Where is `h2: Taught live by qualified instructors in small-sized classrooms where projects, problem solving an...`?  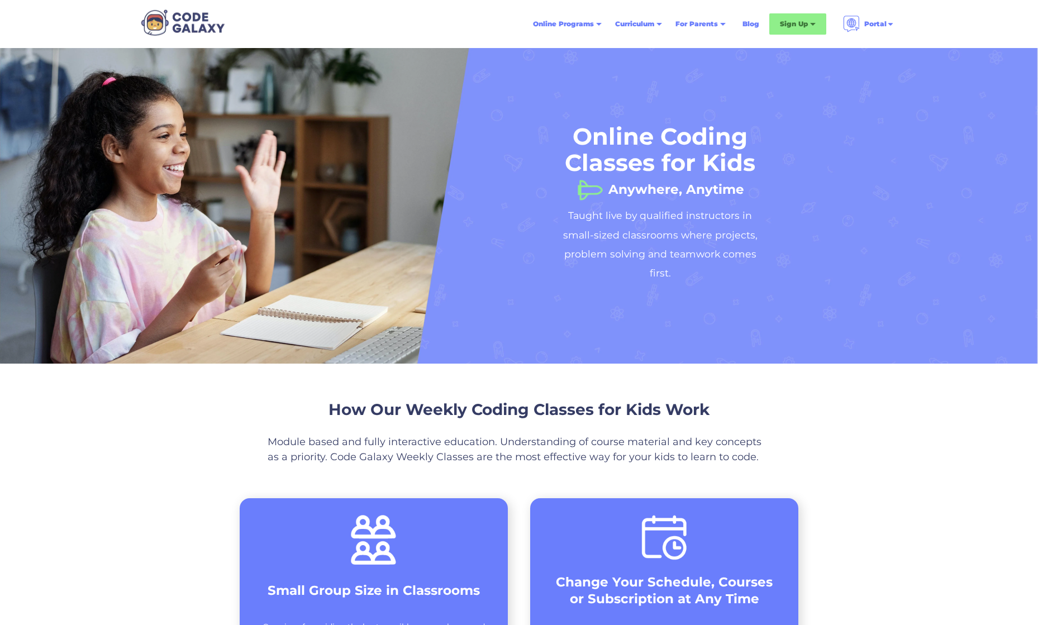
h2: Taught live by qualified instructors in small-sized classrooms where projects, problem solving an... is located at coordinates (660, 245).